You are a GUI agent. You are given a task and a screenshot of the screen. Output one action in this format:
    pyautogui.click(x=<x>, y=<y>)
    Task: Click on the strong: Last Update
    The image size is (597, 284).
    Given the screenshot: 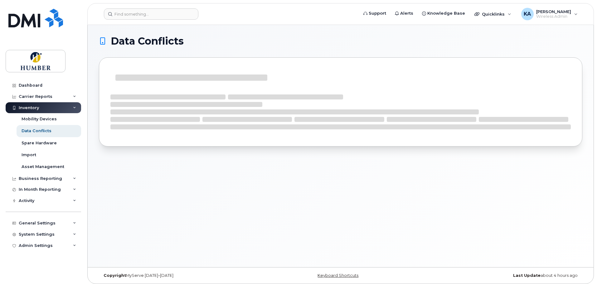 What is the action you would take?
    pyautogui.click(x=527, y=276)
    